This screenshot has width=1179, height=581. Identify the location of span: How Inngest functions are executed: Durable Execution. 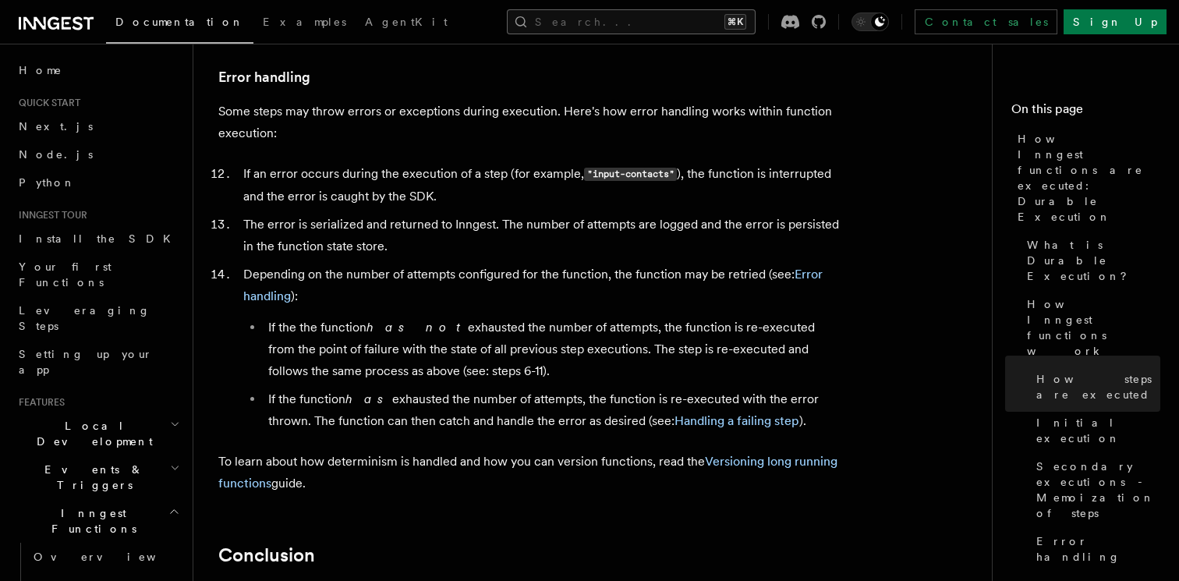
(1088, 178).